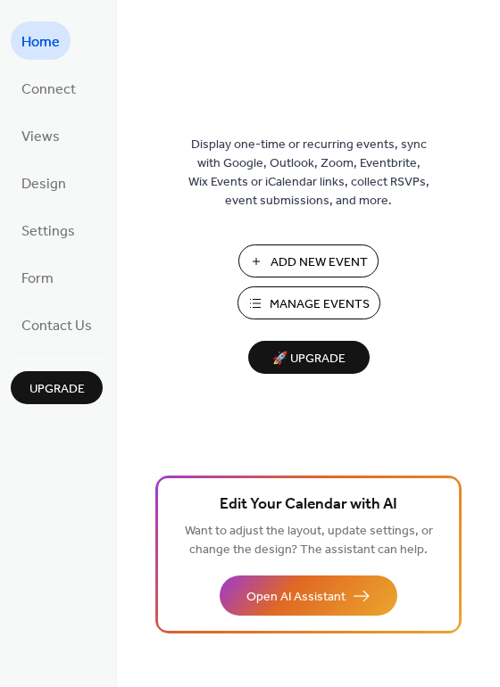 The width and height of the screenshot is (500, 687). I want to click on a: Home, so click(40, 40).